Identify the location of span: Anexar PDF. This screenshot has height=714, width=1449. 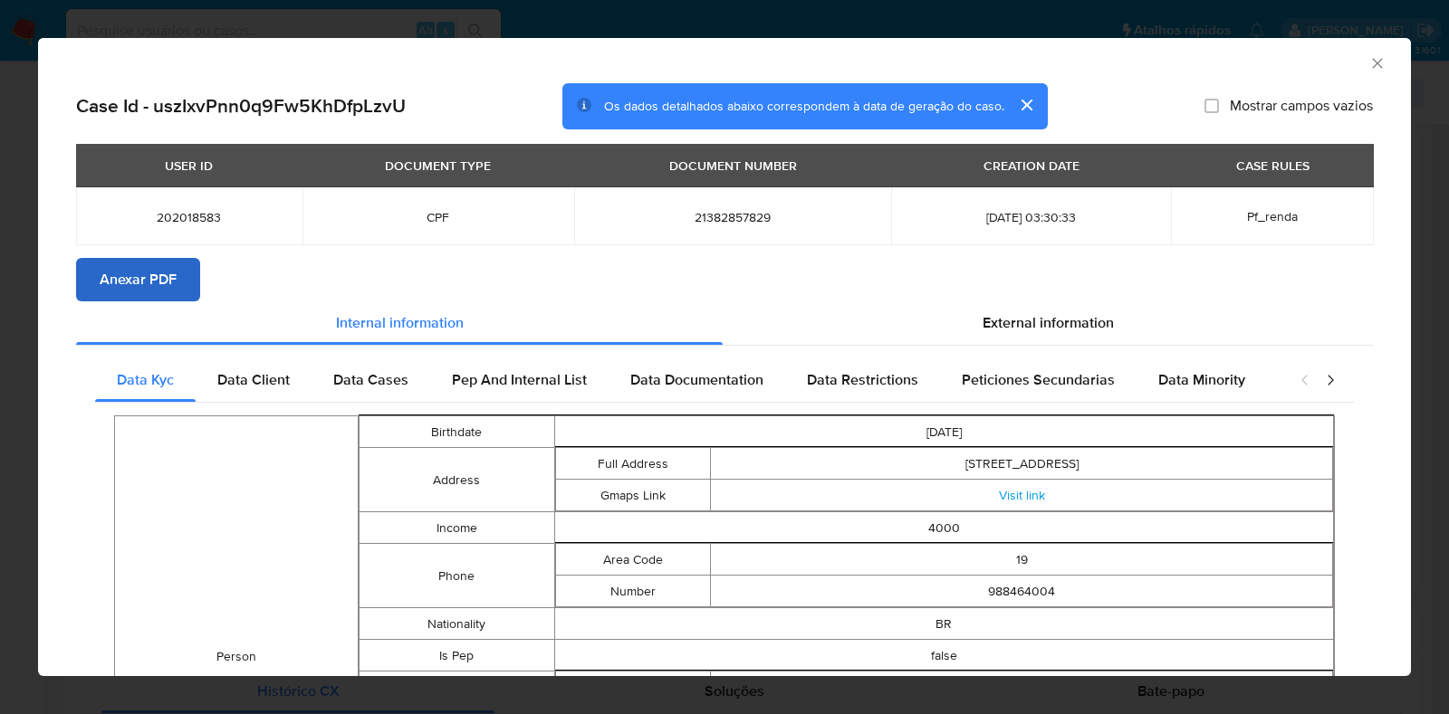
(138, 280).